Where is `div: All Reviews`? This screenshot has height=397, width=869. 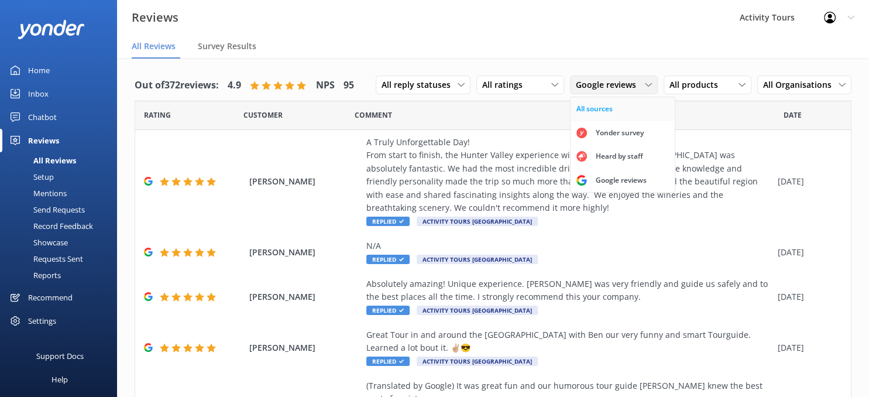 div: All Reviews is located at coordinates (42, 160).